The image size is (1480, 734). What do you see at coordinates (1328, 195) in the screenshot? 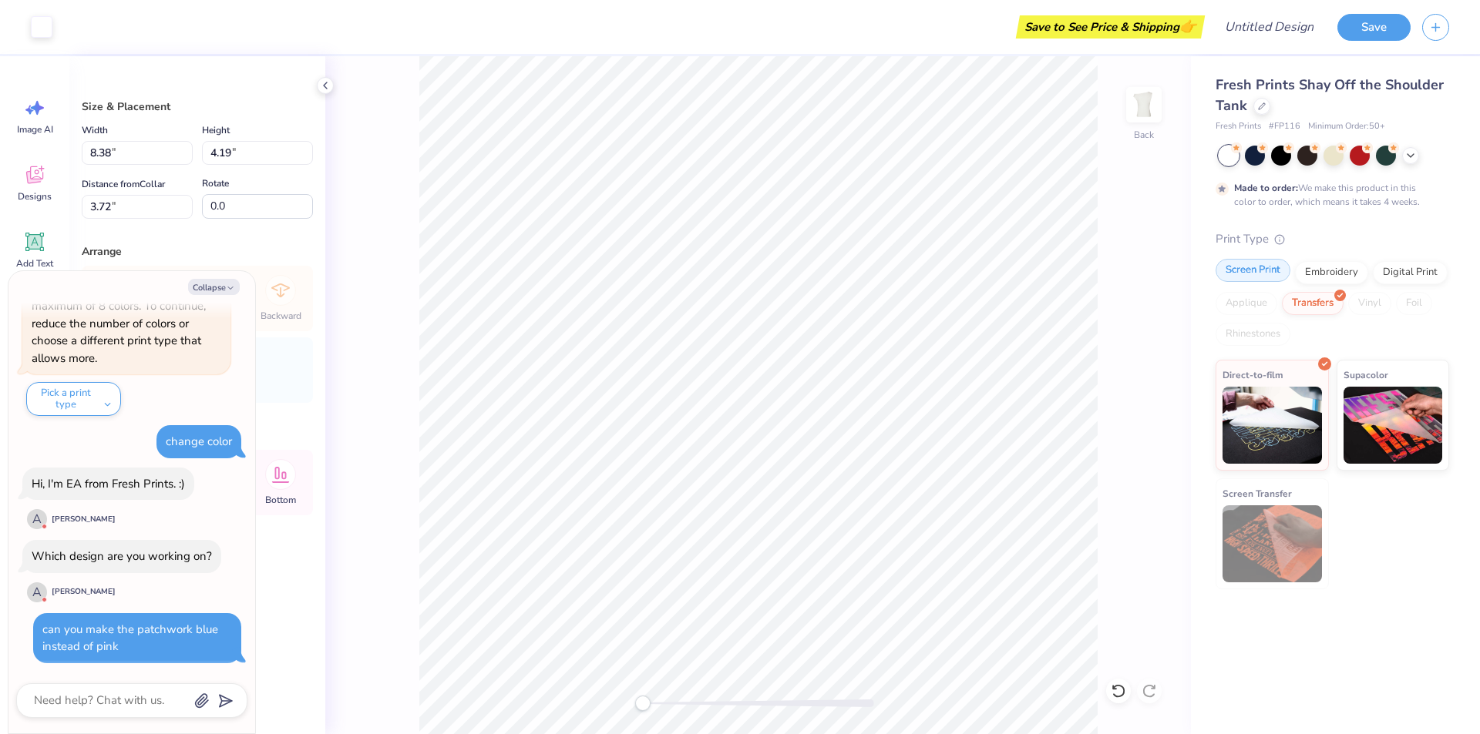
I see `div: We make this product in this color to order, which means it takes 4 weeks.` at bounding box center [1328, 195].